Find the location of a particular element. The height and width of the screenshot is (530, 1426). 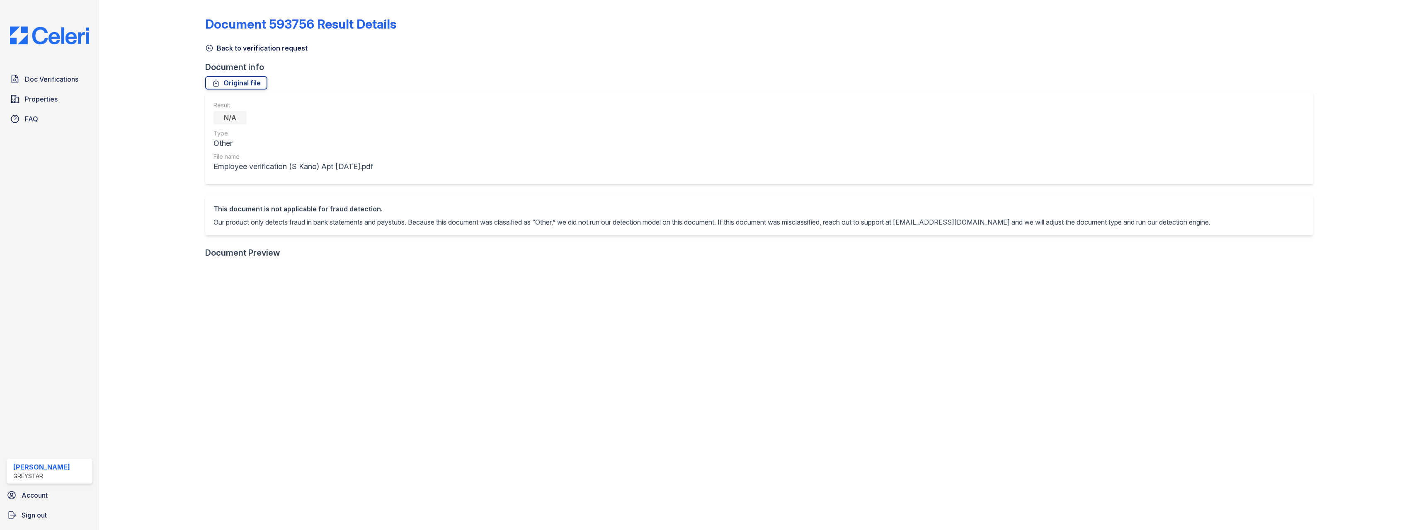

a: Account is located at coordinates (49, 496).